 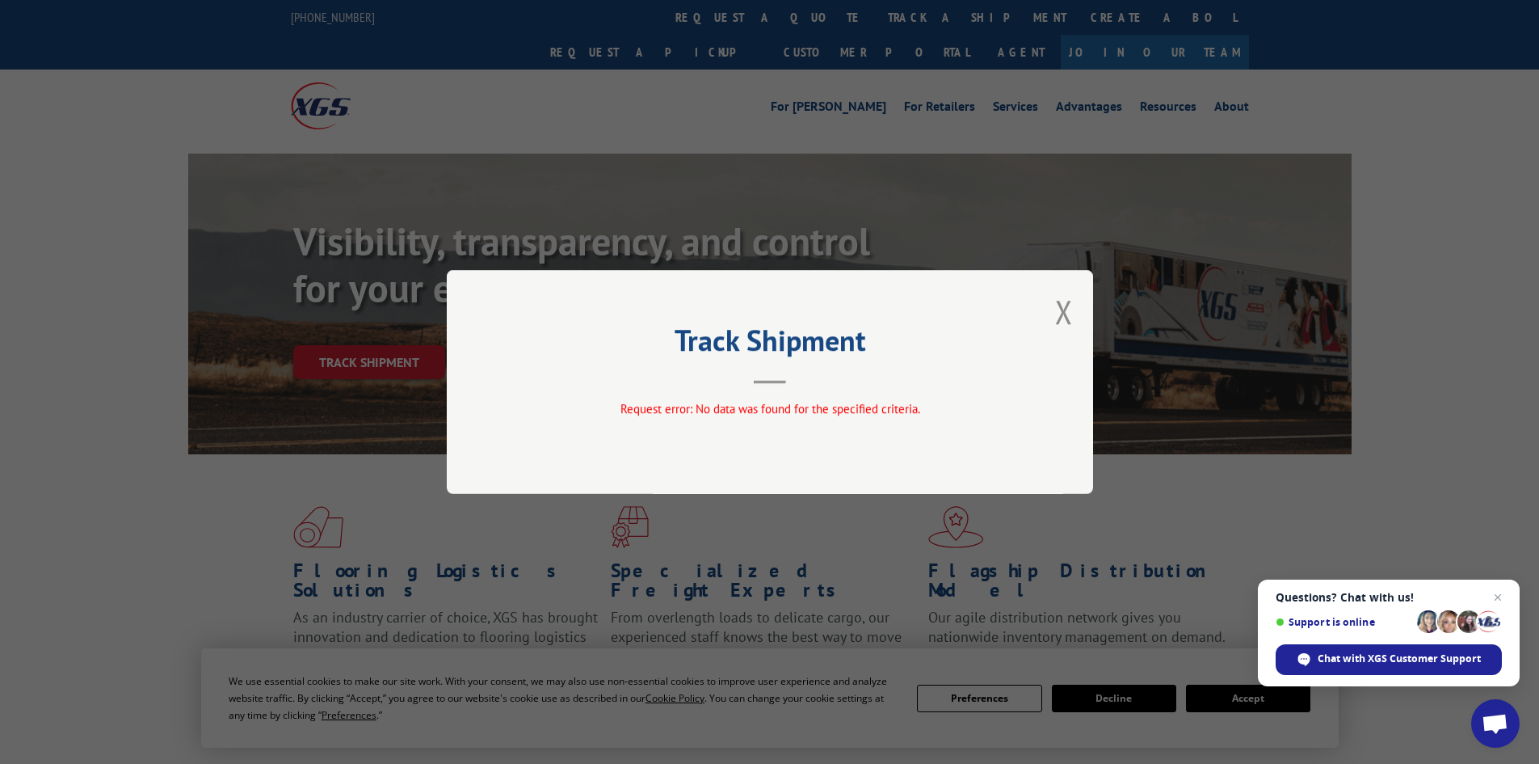 I want to click on span: Chat with XGS Customer Support, so click(x=1400, y=659).